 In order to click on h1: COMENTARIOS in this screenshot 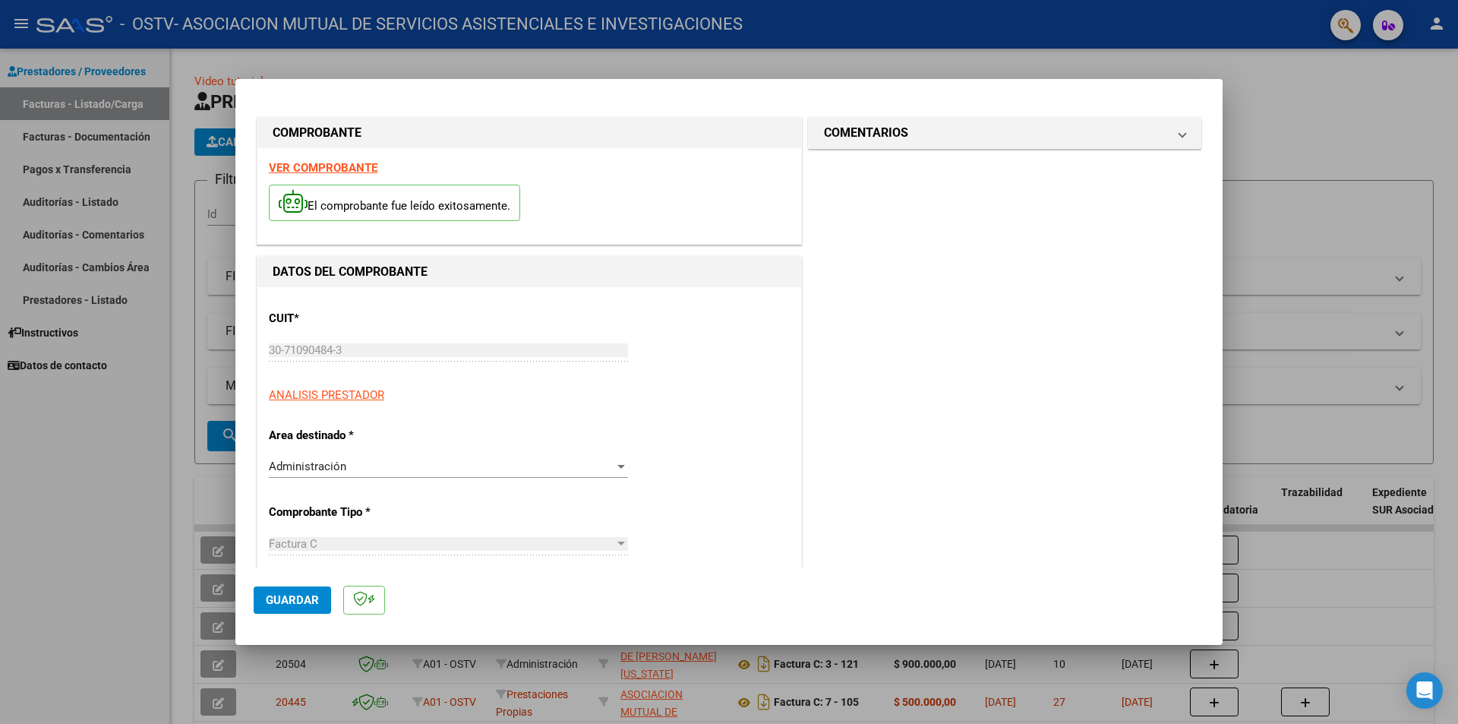, I will do `click(866, 133)`.